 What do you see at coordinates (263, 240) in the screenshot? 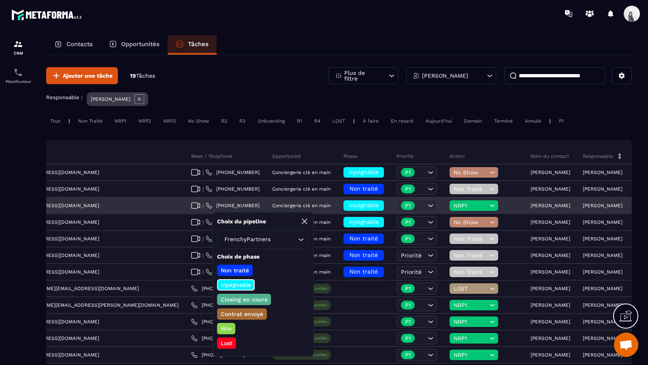
I see `div: Search for option` at bounding box center [263, 240].